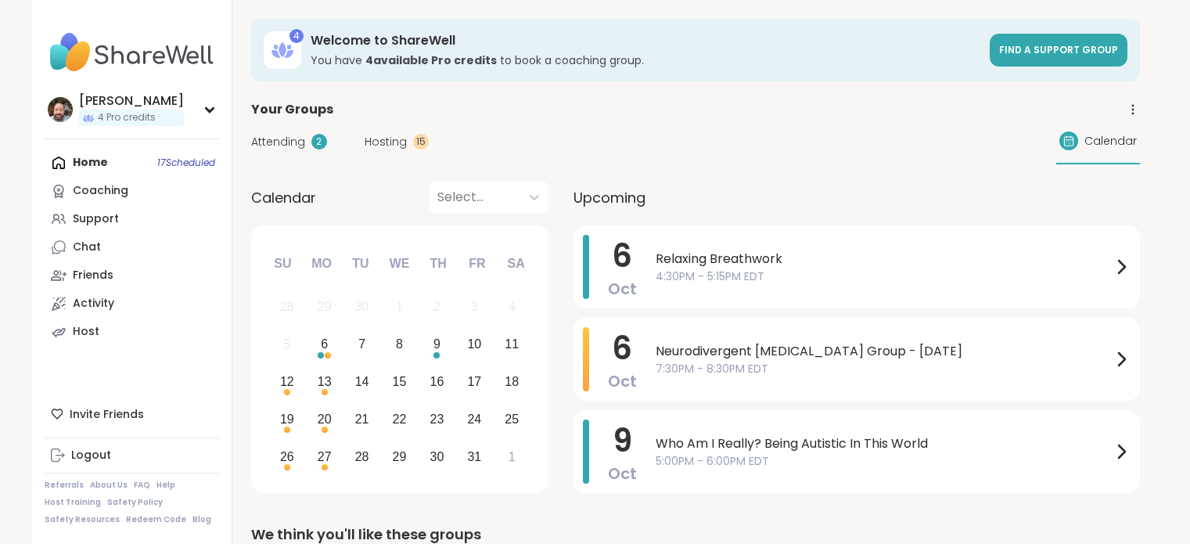 Image resolution: width=1190 pixels, height=544 pixels. I want to click on h3: You have to book a coaching group., so click(645, 60).